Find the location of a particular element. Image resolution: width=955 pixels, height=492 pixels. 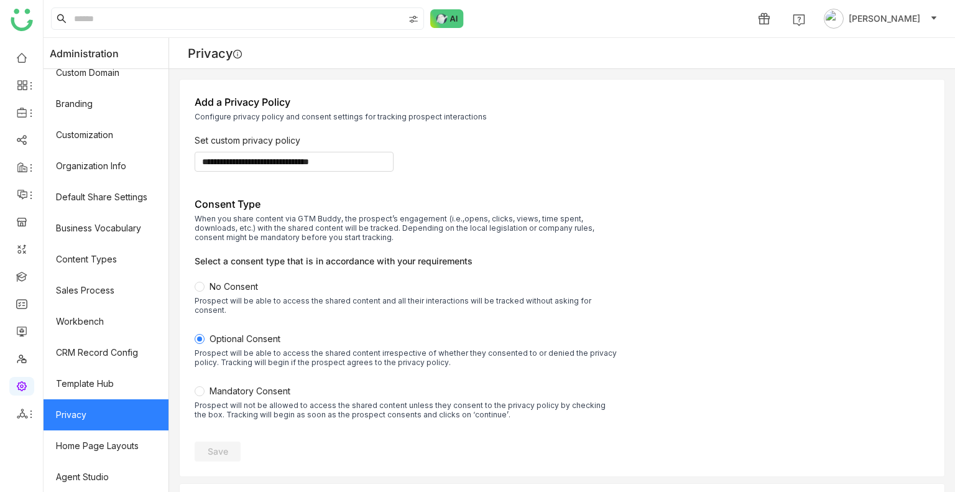

div: Consent Type is located at coordinates (562, 204).